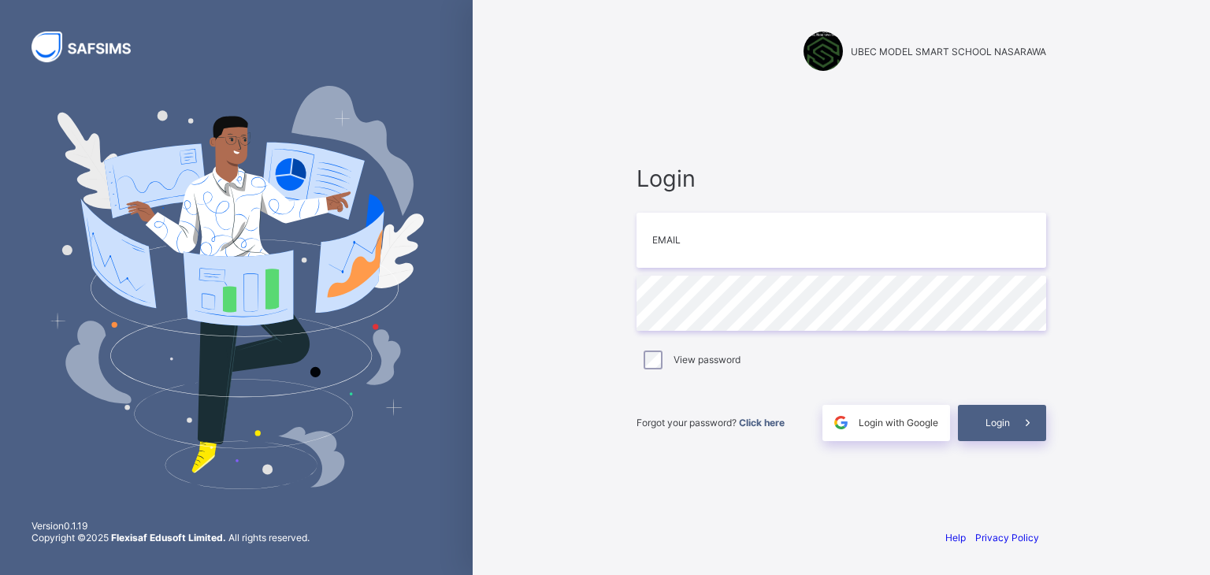 This screenshot has width=1210, height=575. I want to click on img: google.396cfc9801f0270233282035f929180a.svg, so click(840, 422).